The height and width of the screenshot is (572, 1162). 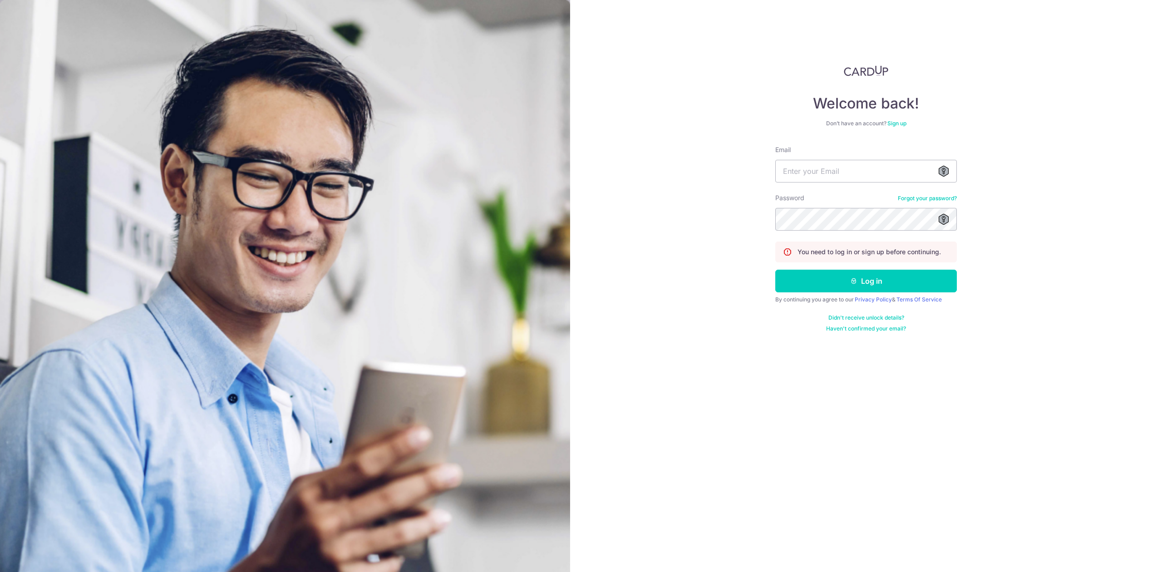 I want to click on div: By continuing you agree to our &, so click(x=866, y=300).